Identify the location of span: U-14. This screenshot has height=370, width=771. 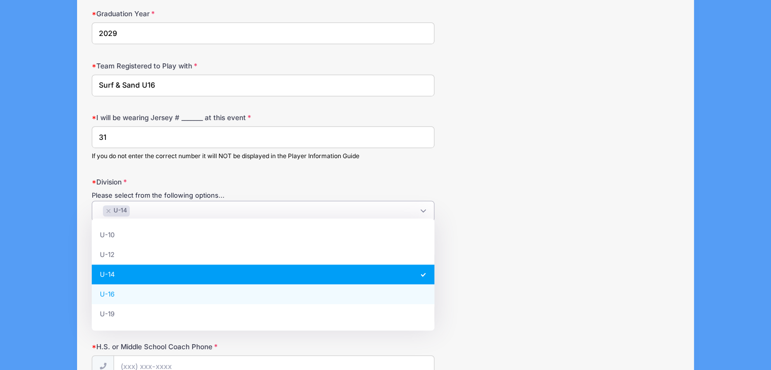
(120, 211).